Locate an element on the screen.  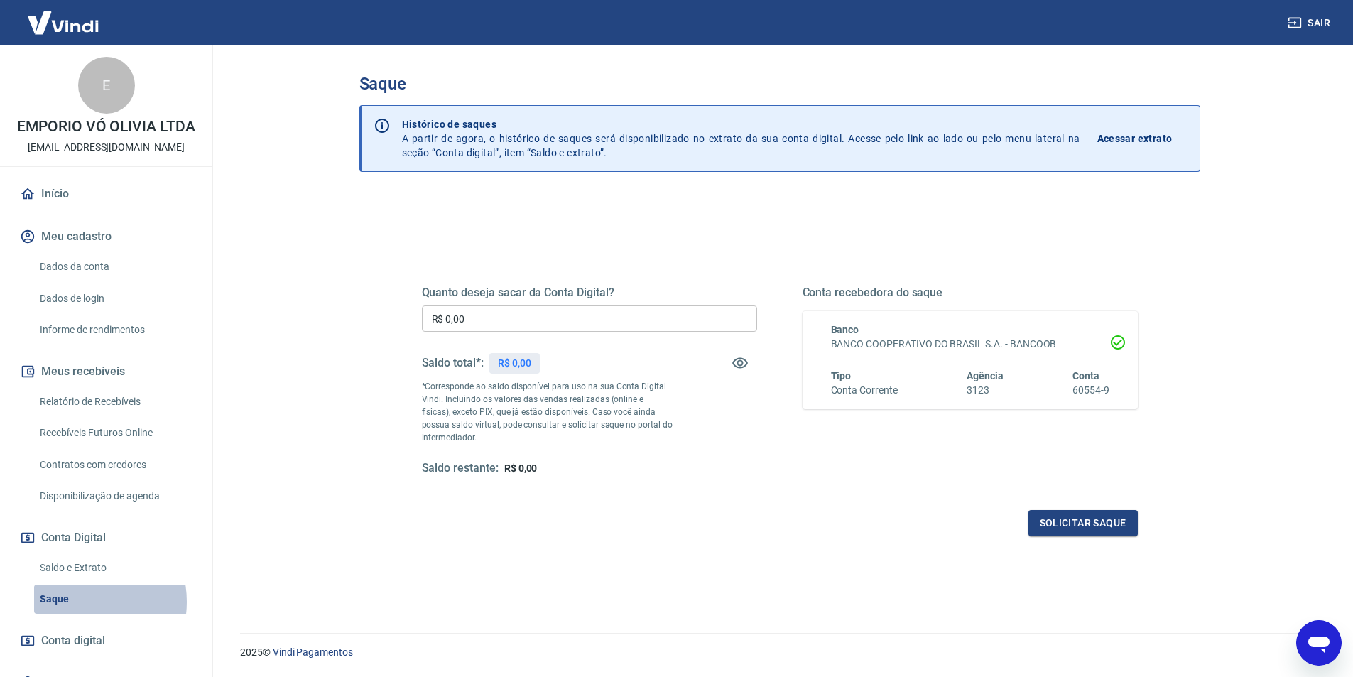
div: E is located at coordinates (107, 85).